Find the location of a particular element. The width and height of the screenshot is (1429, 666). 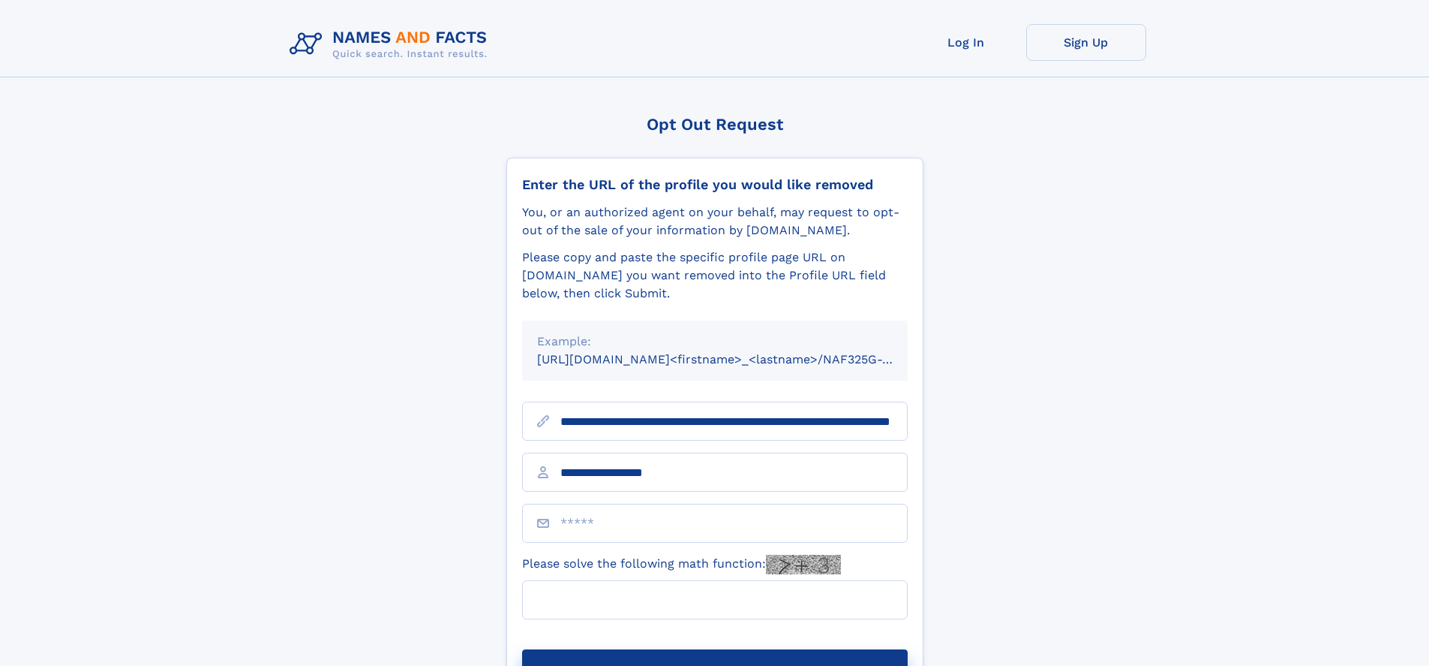

a: Log In is located at coordinates (966, 42).